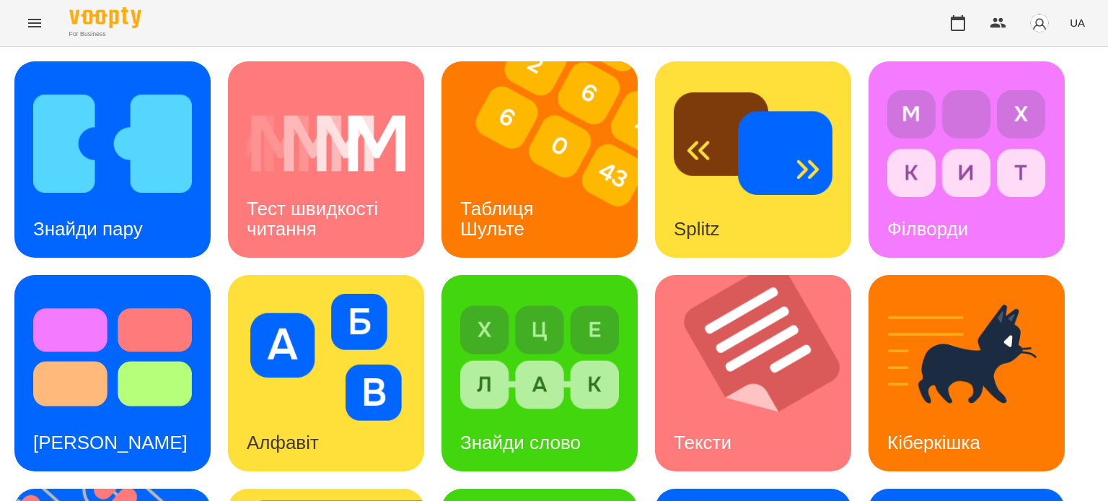 The image size is (1108, 501). I want to click on a: ФілвордиФілворди, so click(967, 159).